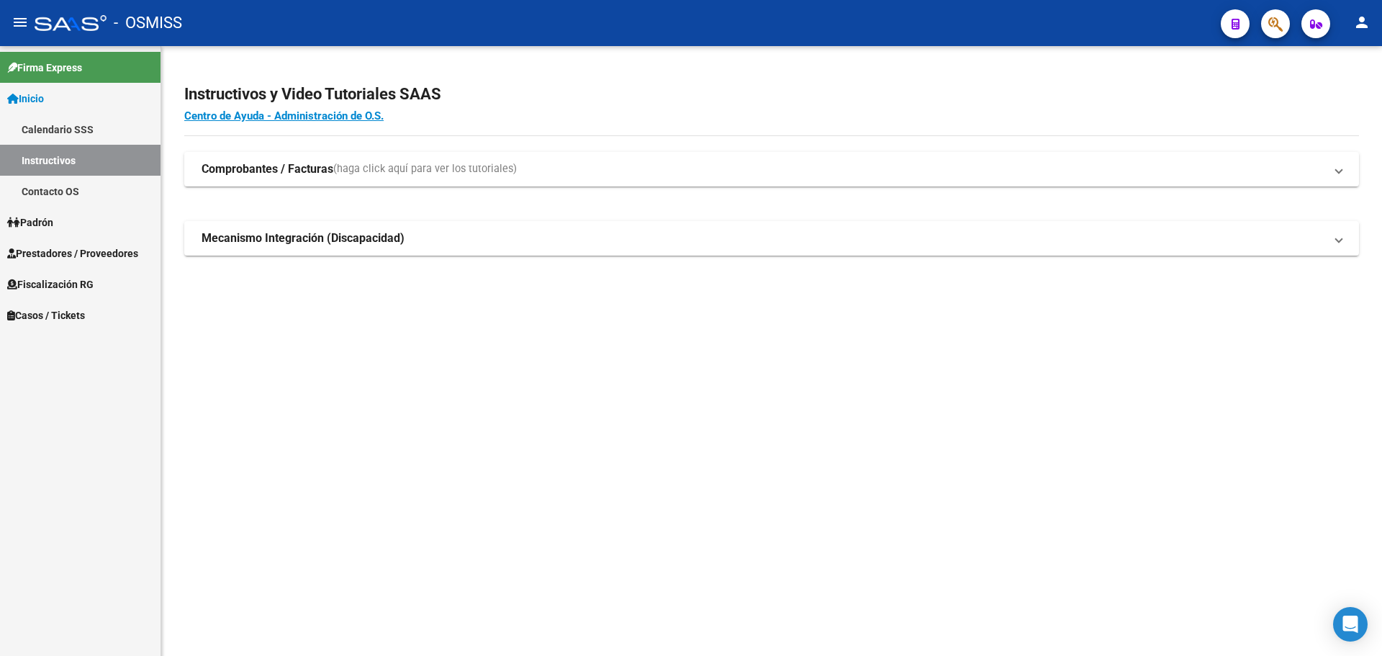 The image size is (1382, 656). What do you see at coordinates (772, 94) in the screenshot?
I see `h2: Instructivos y Video Tutoriales SAAS` at bounding box center [772, 94].